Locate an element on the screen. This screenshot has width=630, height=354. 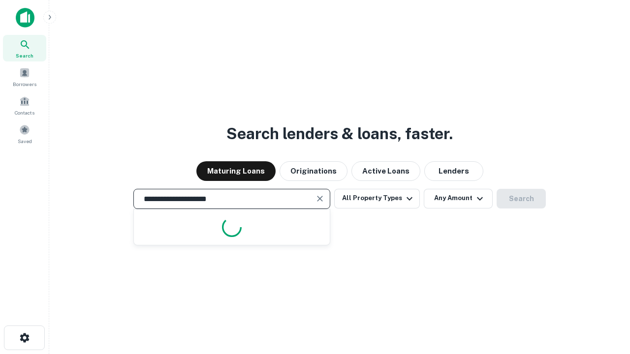
button: All Property Types is located at coordinates (377, 199).